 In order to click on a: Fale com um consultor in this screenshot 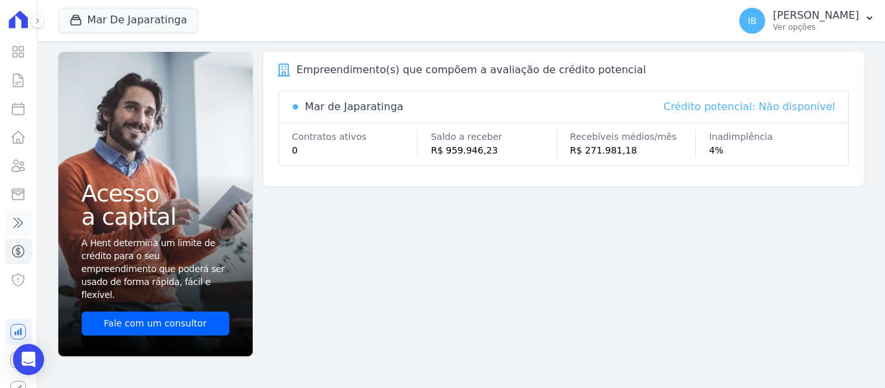, I will do `click(156, 323)`.